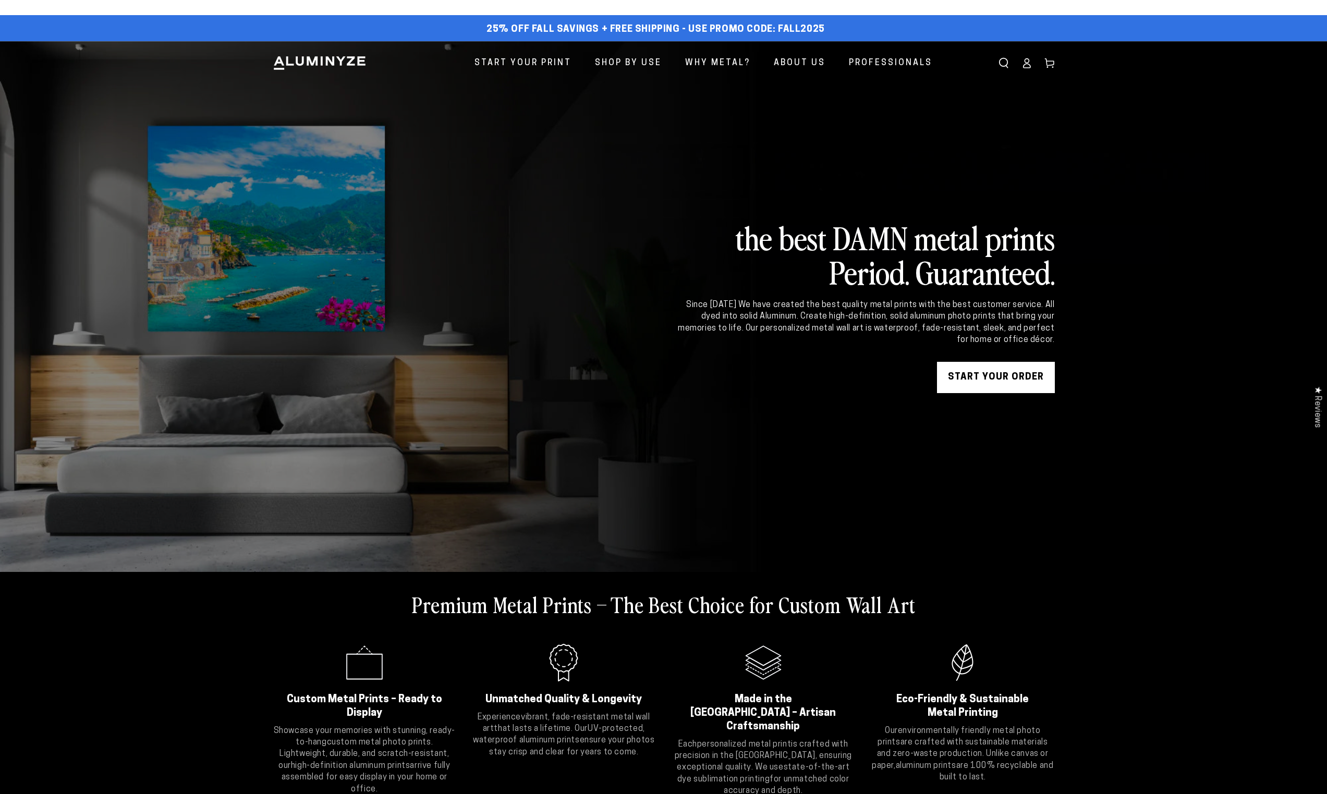 This screenshot has height=794, width=1327. Describe the element at coordinates (718, 63) in the screenshot. I see `span: Why Metal?` at that location.